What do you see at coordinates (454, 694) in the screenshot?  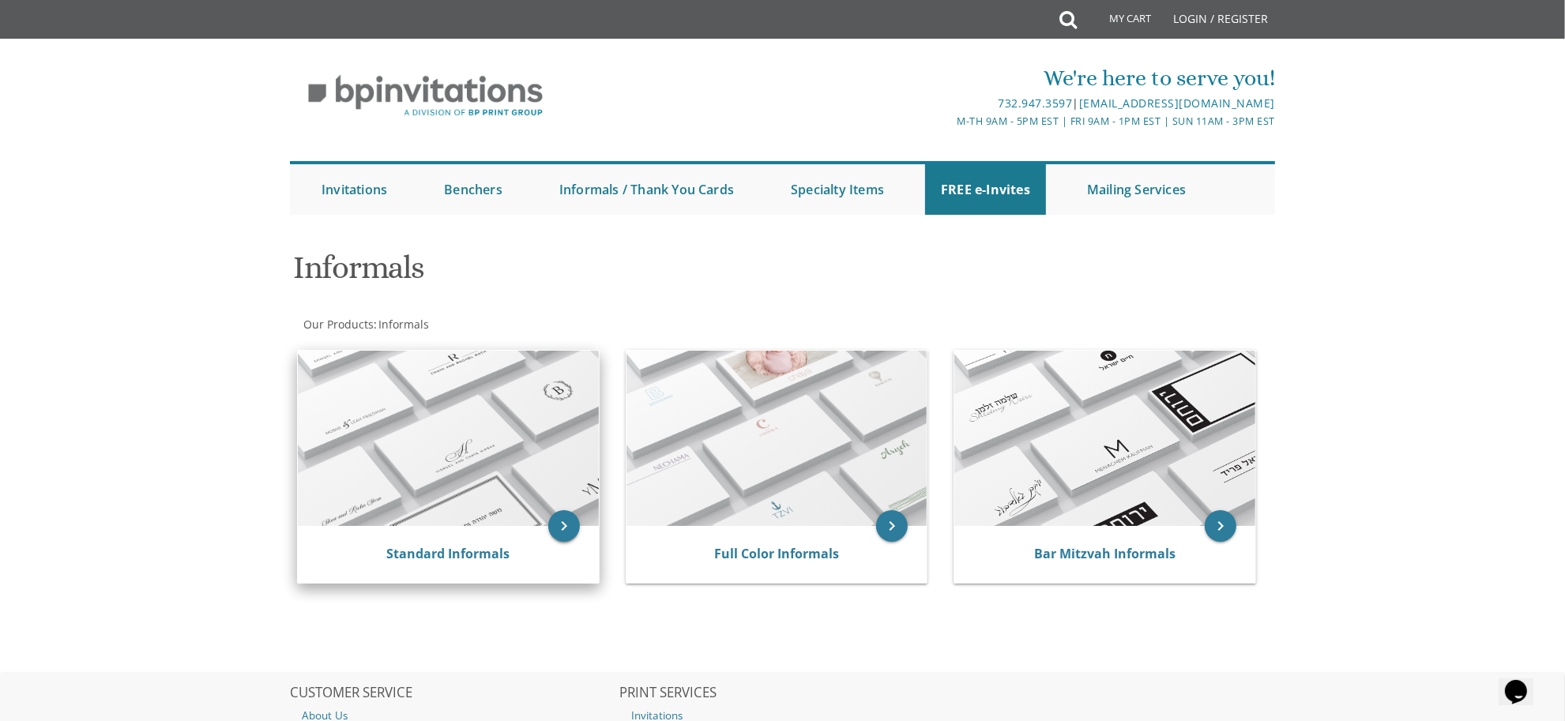 I see `h2: CUSTOMER SERVICE` at bounding box center [454, 694].